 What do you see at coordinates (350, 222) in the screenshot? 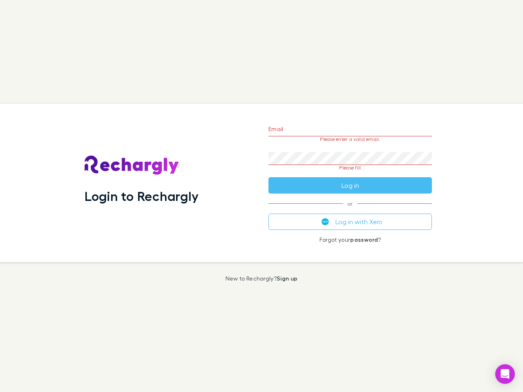
I see `button: Log in with Xero` at bounding box center [350, 222].